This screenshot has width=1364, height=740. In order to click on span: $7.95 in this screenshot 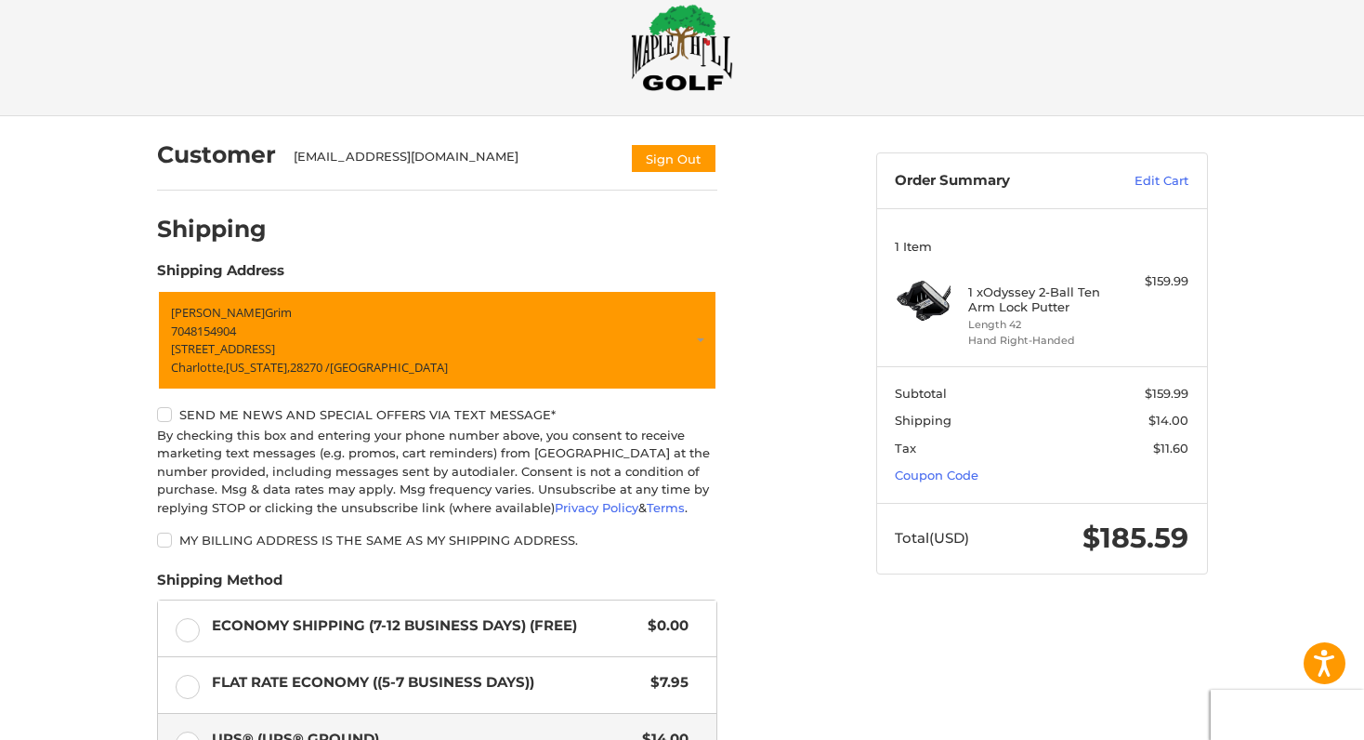, I will do `click(665, 682)`.